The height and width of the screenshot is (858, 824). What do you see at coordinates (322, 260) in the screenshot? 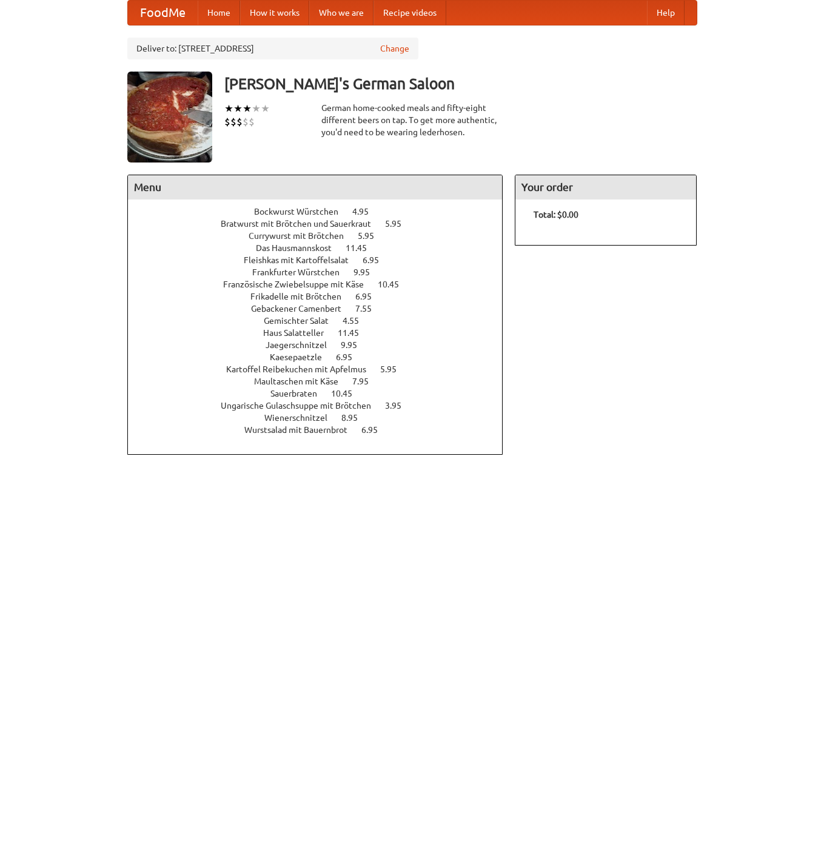
I see `a: Fleishkas mit Kartoffelsalat 6.95` at bounding box center [322, 260].